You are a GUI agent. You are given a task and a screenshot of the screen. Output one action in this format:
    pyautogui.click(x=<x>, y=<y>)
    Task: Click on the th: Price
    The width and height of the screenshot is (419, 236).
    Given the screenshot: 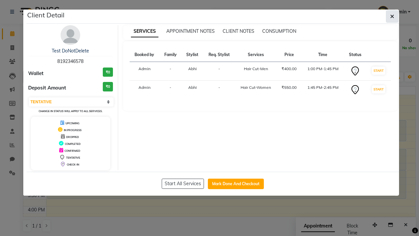 What is the action you would take?
    pyautogui.click(x=289, y=55)
    